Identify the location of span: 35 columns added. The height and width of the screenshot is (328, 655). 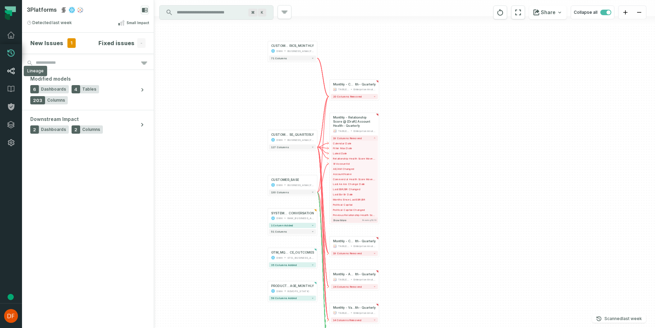
(284, 264).